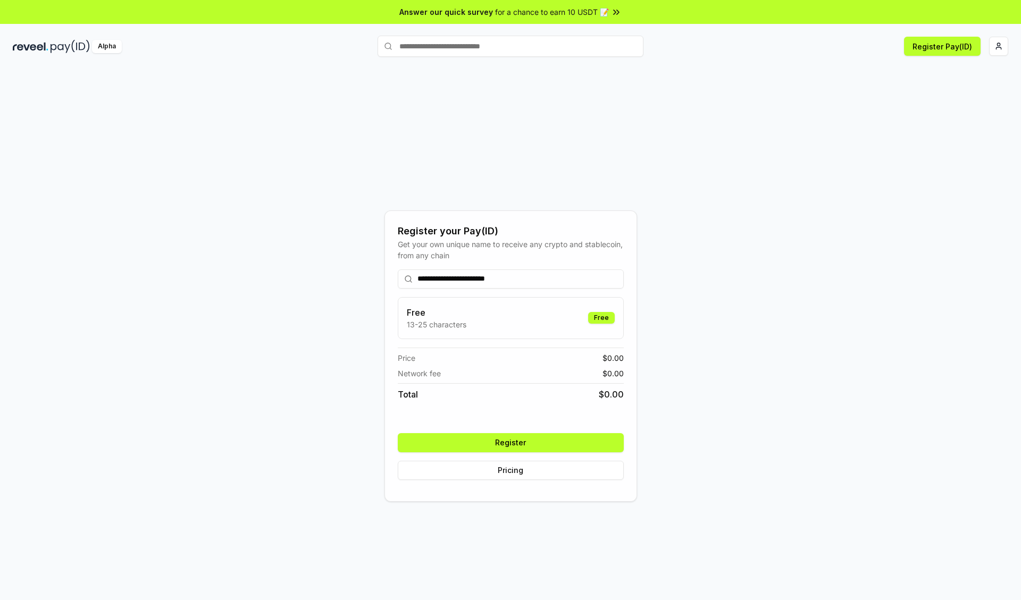  I want to click on div: Get your own unique name to receive any crypto and stablecoin, from any chain, so click(510, 250).